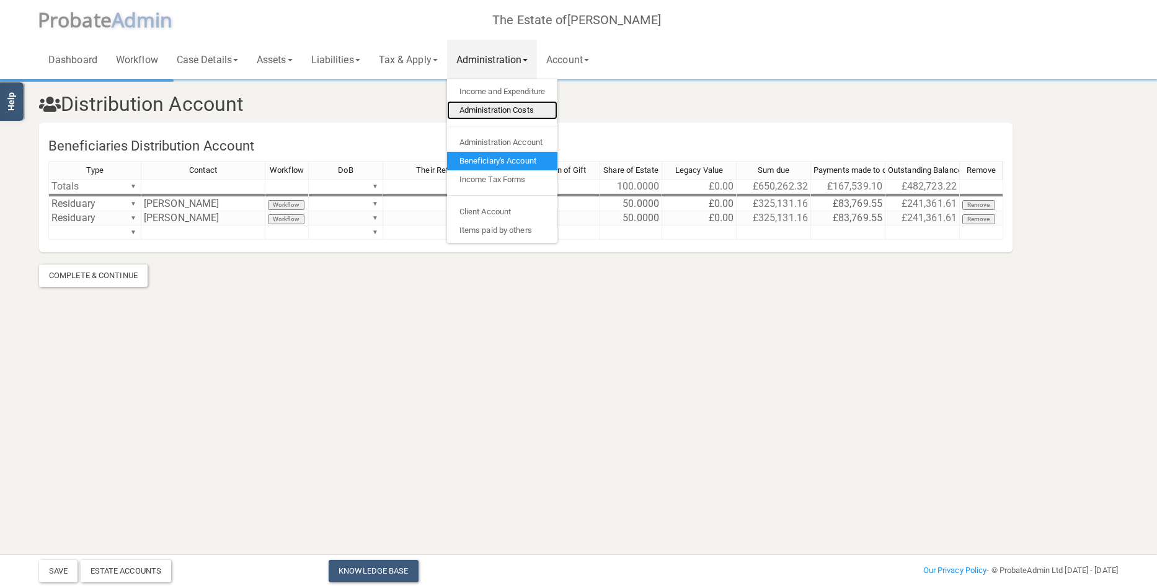  Describe the element at coordinates (73, 59) in the screenshot. I see `a: Dashboard` at that location.